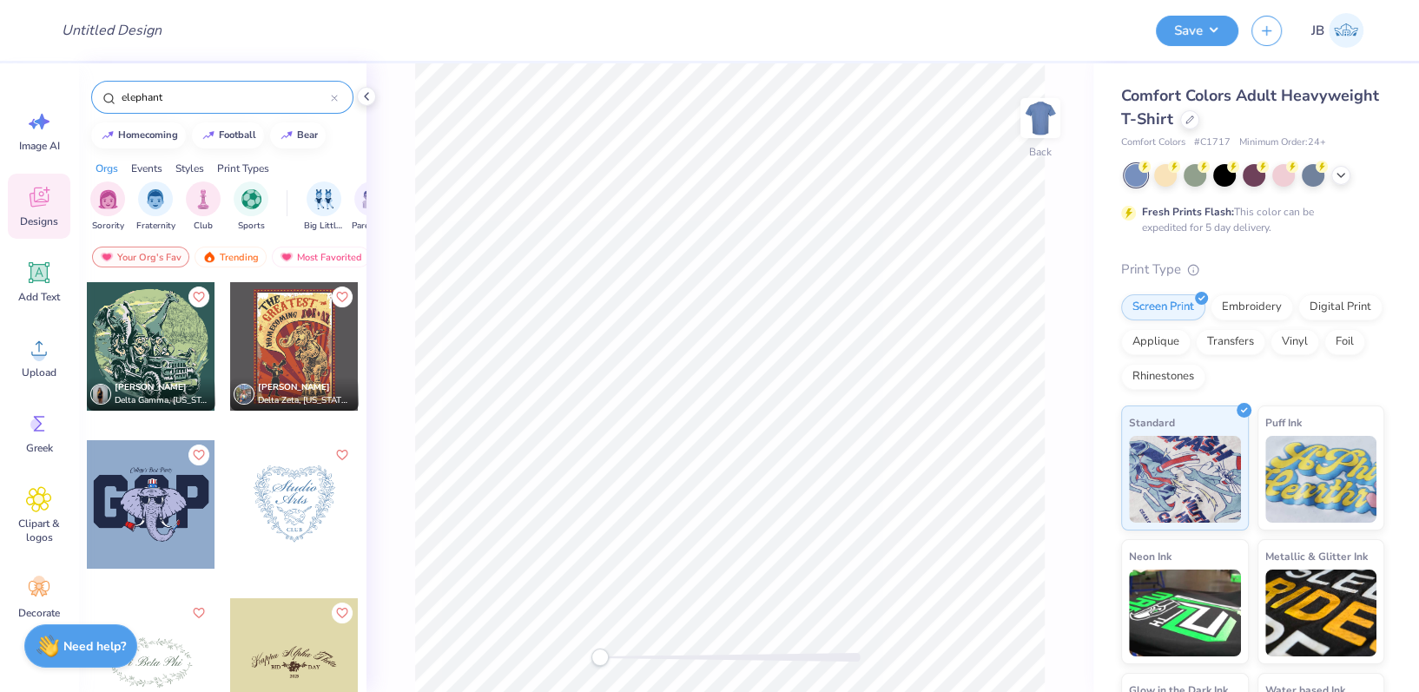  Describe the element at coordinates (209, 257) in the screenshot. I see `img: trending.gif` at that location.